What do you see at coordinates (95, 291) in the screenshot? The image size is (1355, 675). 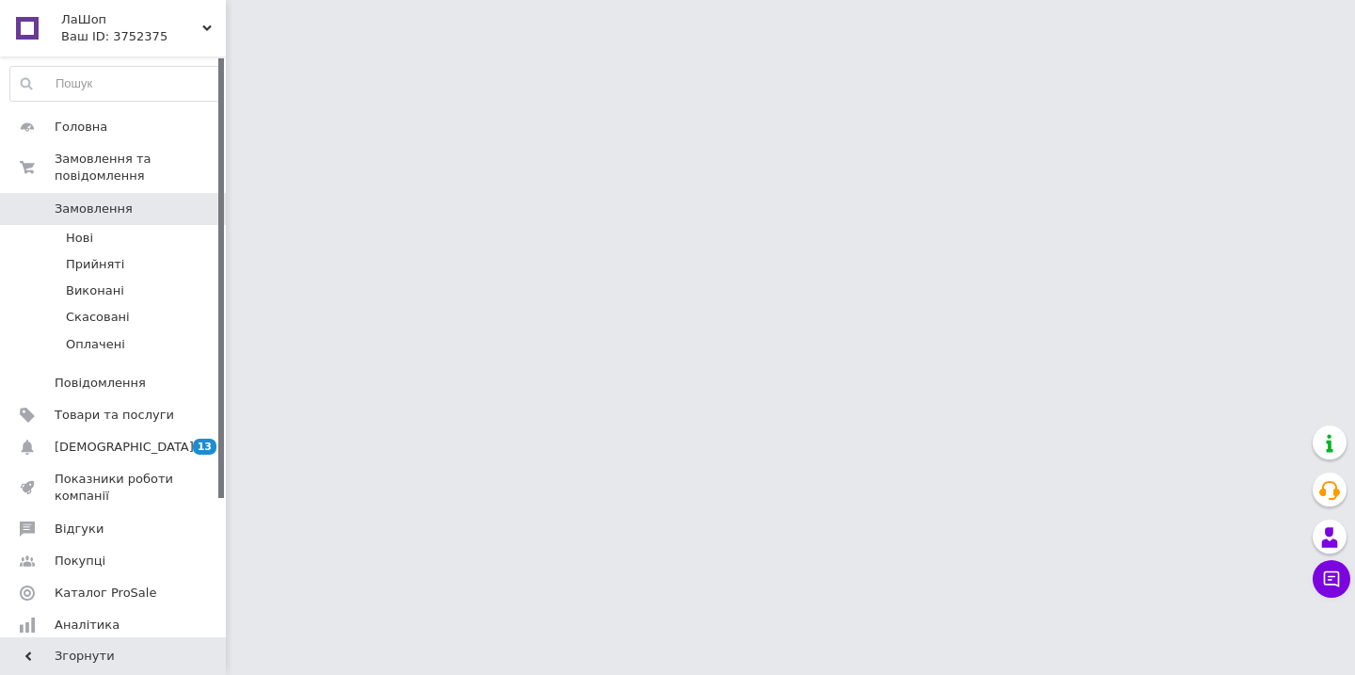 I see `span: Виконані` at bounding box center [95, 291].